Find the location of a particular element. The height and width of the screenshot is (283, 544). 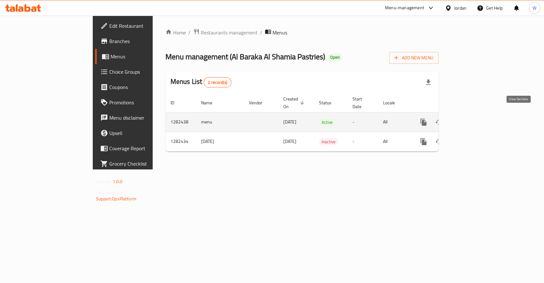

div: Active is located at coordinates (327, 122).